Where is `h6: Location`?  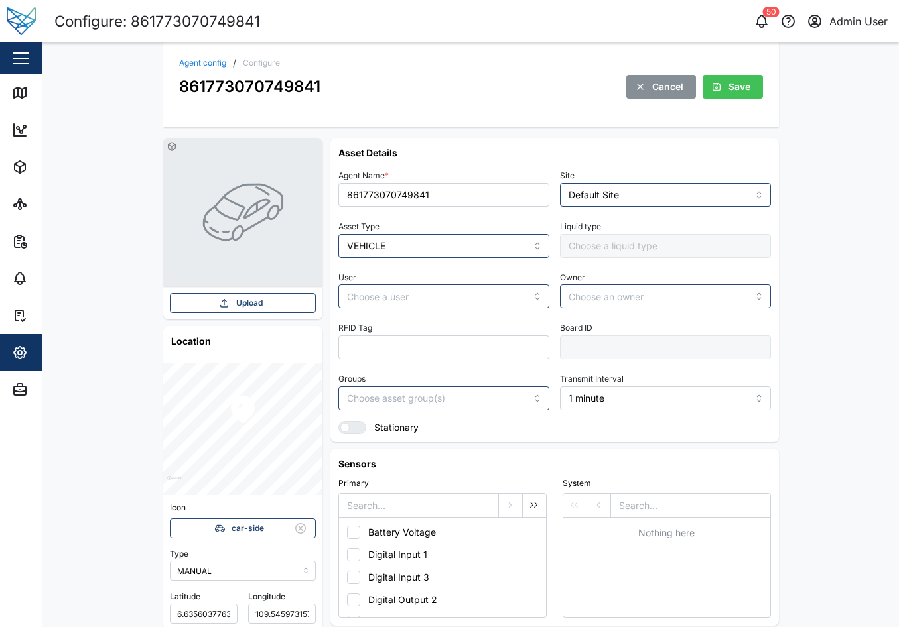 h6: Location is located at coordinates (243, 341).